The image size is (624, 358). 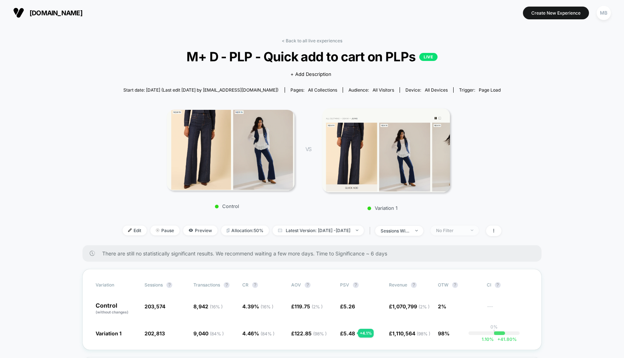 I want to click on div: MB, so click(x=603, y=13).